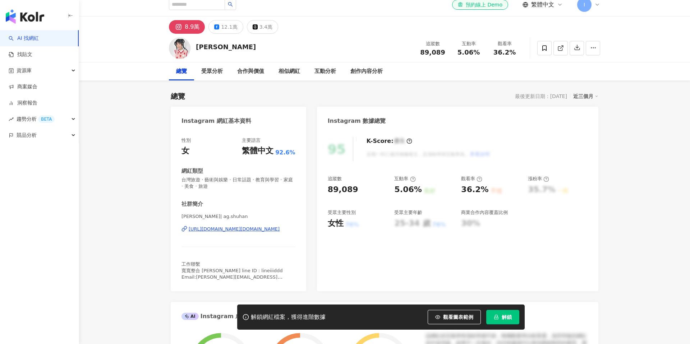 This screenshot has width=690, height=344. What do you see at coordinates (454, 317) in the screenshot?
I see `button: 觀看圖表範例` at bounding box center [454, 317].